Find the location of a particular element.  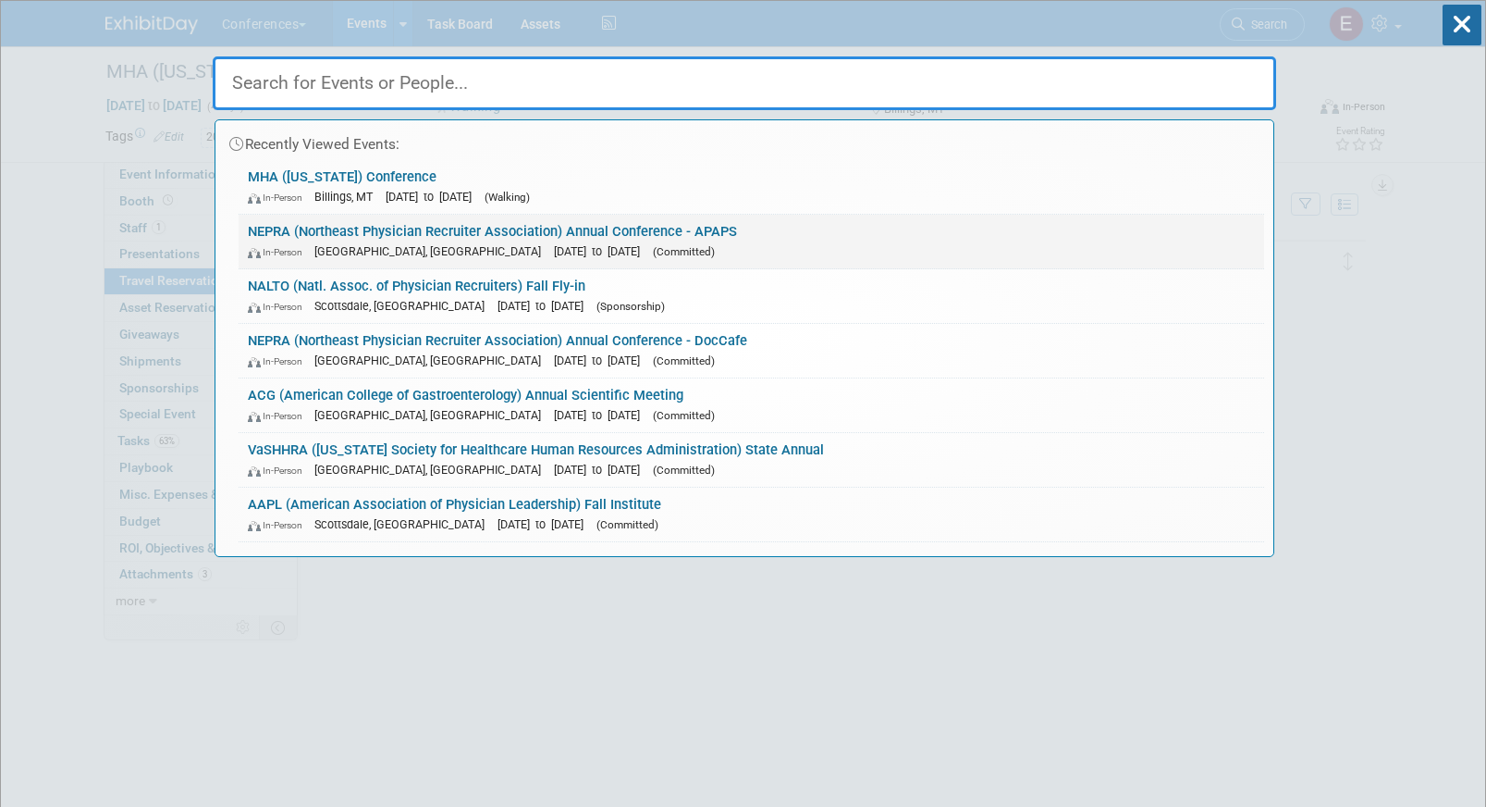

span: Billings, MT is located at coordinates (348, 196).